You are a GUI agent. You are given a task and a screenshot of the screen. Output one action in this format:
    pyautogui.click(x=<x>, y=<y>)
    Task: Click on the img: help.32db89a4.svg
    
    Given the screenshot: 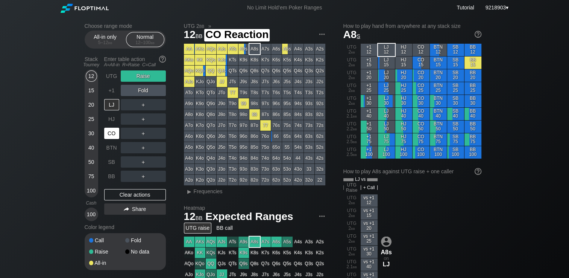 What is the action you would take?
    pyautogui.click(x=478, y=34)
    